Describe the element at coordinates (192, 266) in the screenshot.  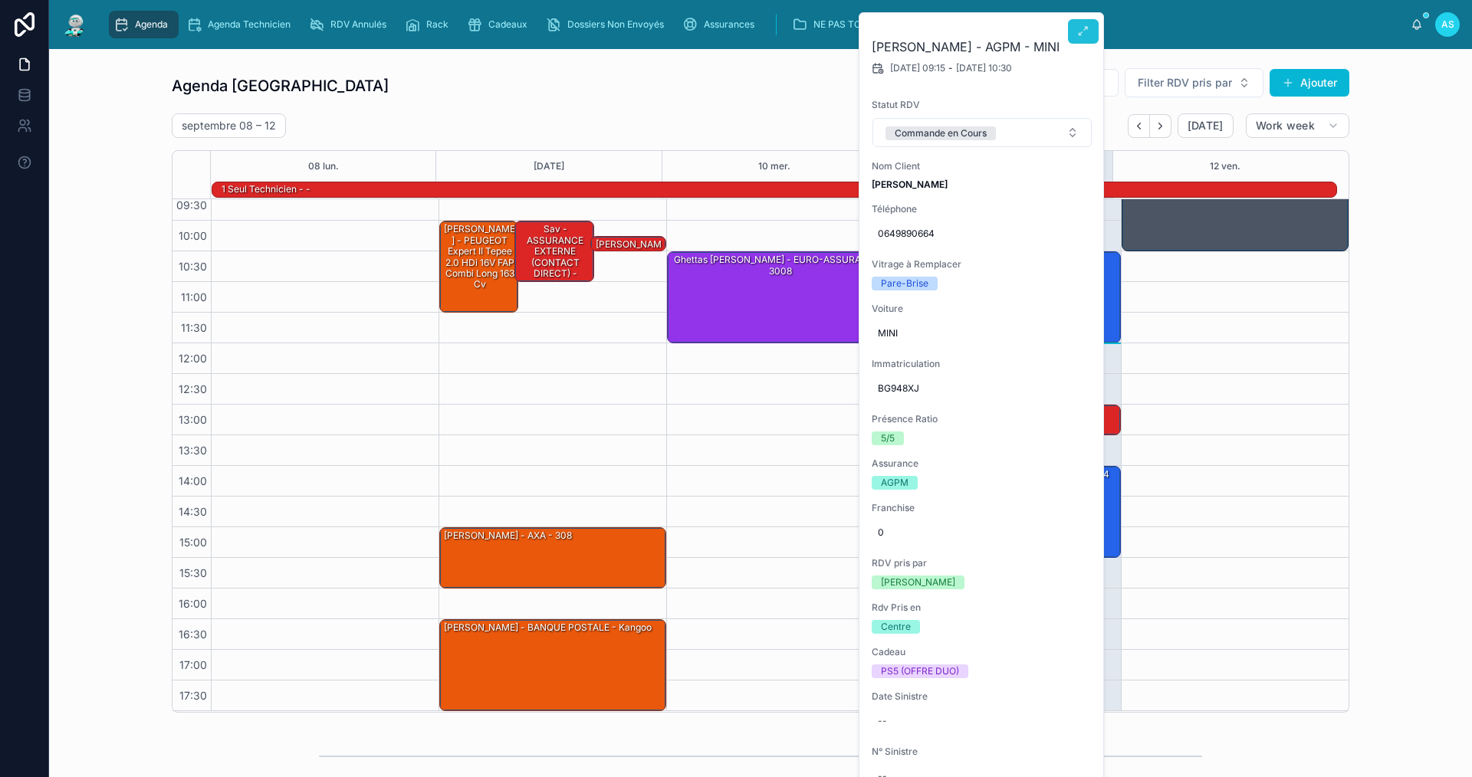
I see `span: 10:30` at that location.